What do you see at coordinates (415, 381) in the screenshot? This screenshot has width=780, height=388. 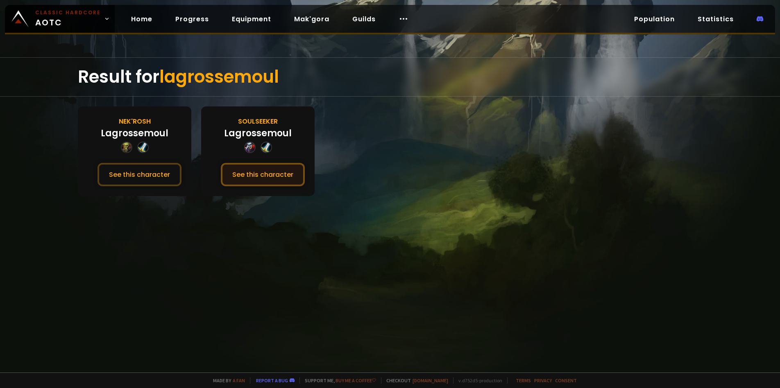 I see `span: Checkout` at bounding box center [415, 381].